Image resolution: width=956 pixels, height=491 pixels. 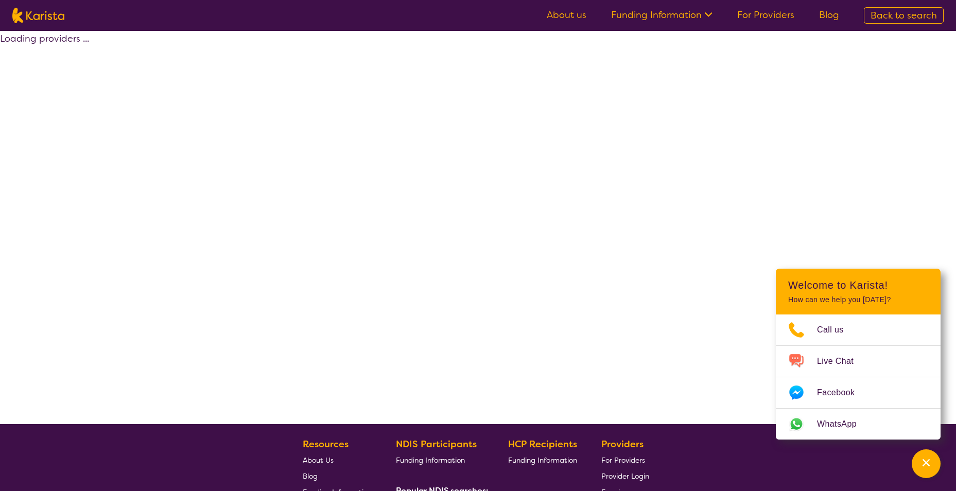 What do you see at coordinates (904, 15) in the screenshot?
I see `a: Back to search` at bounding box center [904, 15].